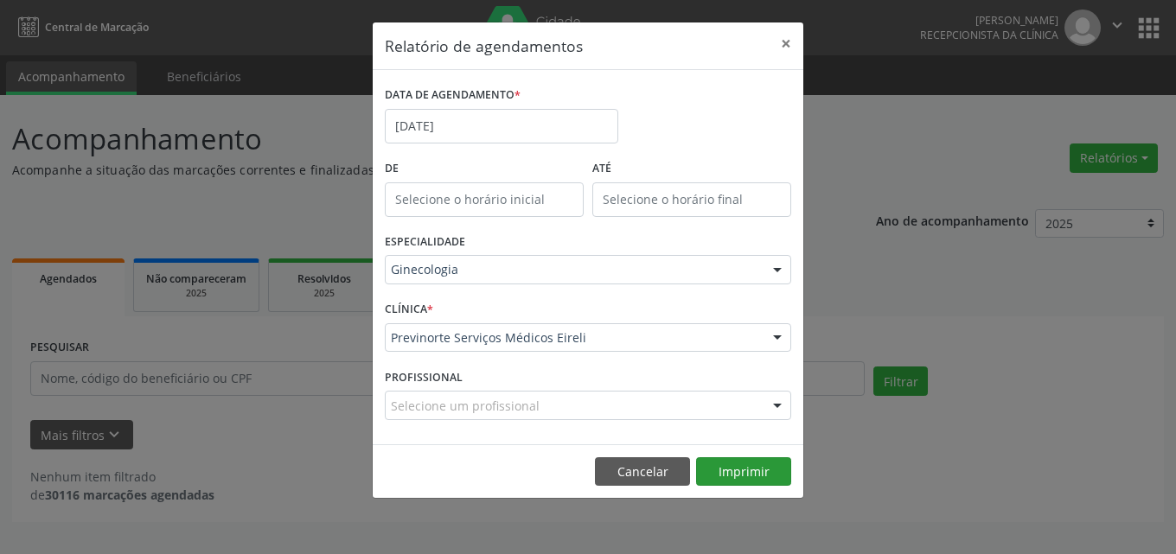  What do you see at coordinates (452, 95) in the screenshot?
I see `label: DATA DE AGENDAMENTO` at bounding box center [452, 95].